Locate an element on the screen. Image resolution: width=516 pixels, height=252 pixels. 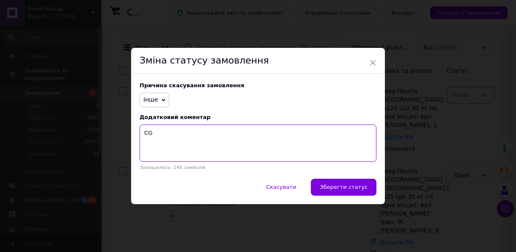
span: Скасувати is located at coordinates (281, 187).